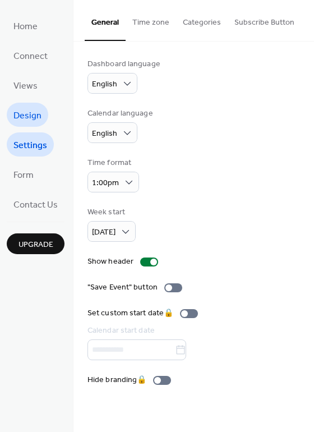 This screenshot has height=432, width=314. Describe the element at coordinates (105, 183) in the screenshot. I see `span: 1:00pm` at that location.